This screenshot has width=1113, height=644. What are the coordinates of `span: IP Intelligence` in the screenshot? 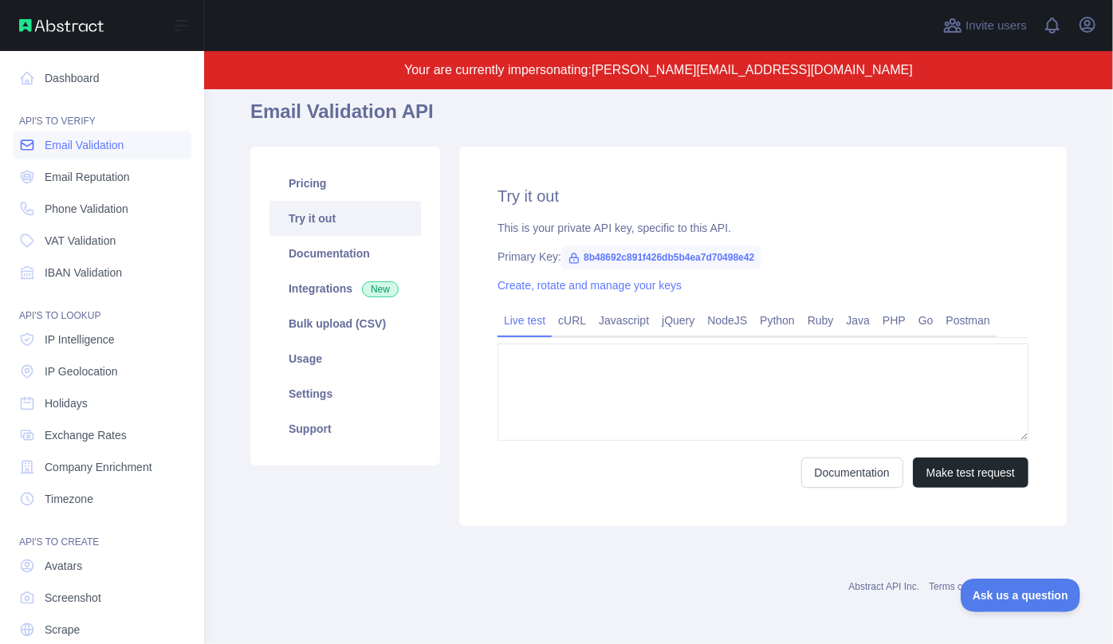 It's located at (80, 339).